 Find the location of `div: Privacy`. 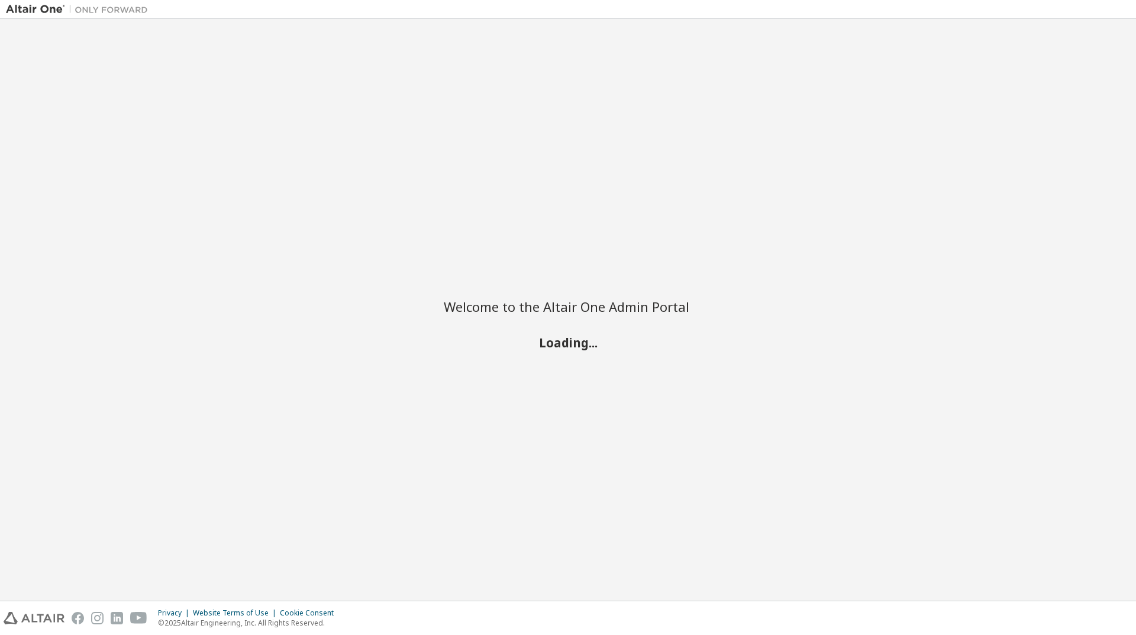

div: Privacy is located at coordinates (175, 613).